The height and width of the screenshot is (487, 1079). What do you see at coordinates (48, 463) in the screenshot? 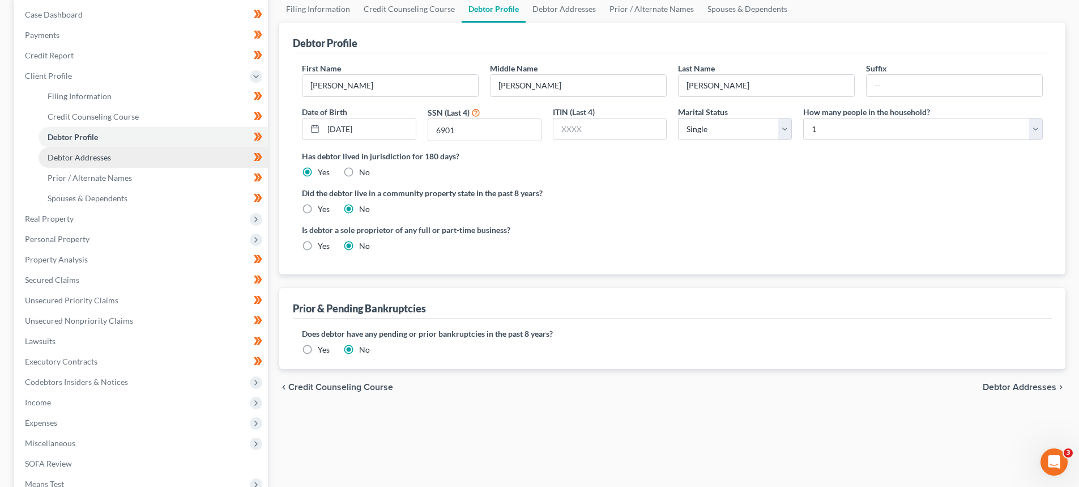
I see `span: SOFA Review` at bounding box center [48, 463].